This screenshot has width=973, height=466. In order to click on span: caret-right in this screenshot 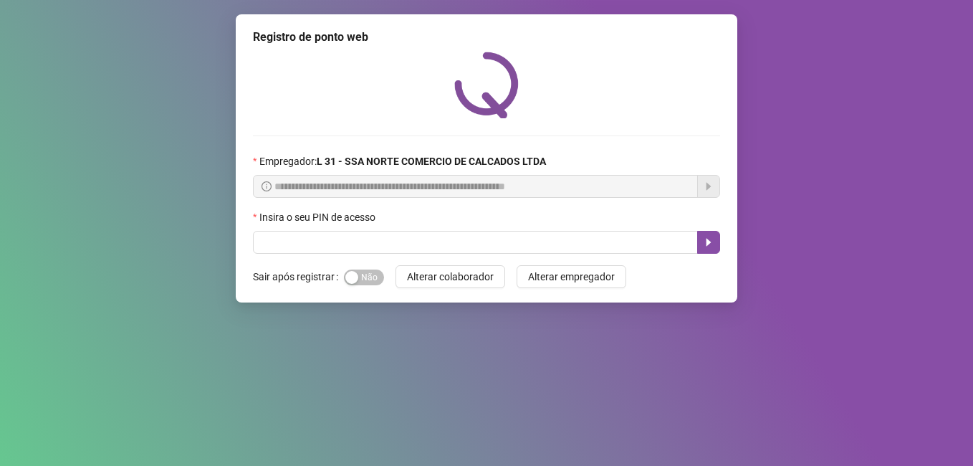, I will do `click(709, 242)`.